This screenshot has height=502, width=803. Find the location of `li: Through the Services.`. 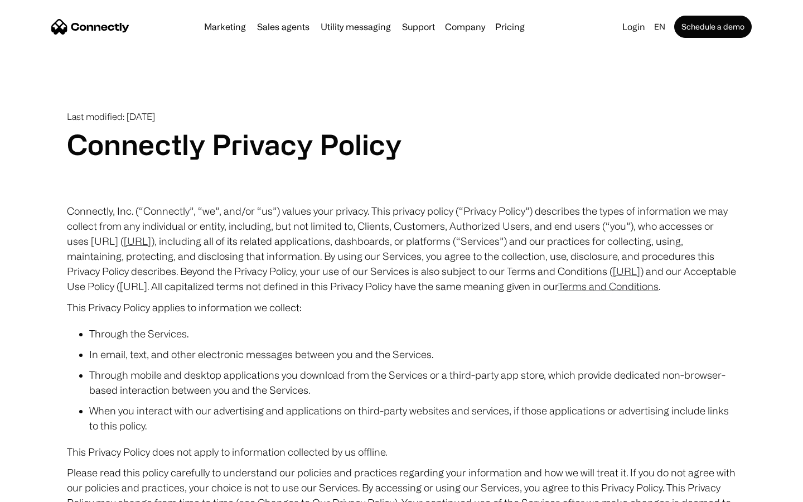

li: Through the Services. is located at coordinates (413, 334).